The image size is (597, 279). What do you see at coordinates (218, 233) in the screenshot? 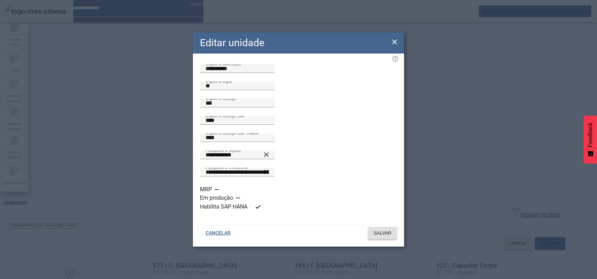
I see `span: CANCELAR` at bounding box center [218, 233].